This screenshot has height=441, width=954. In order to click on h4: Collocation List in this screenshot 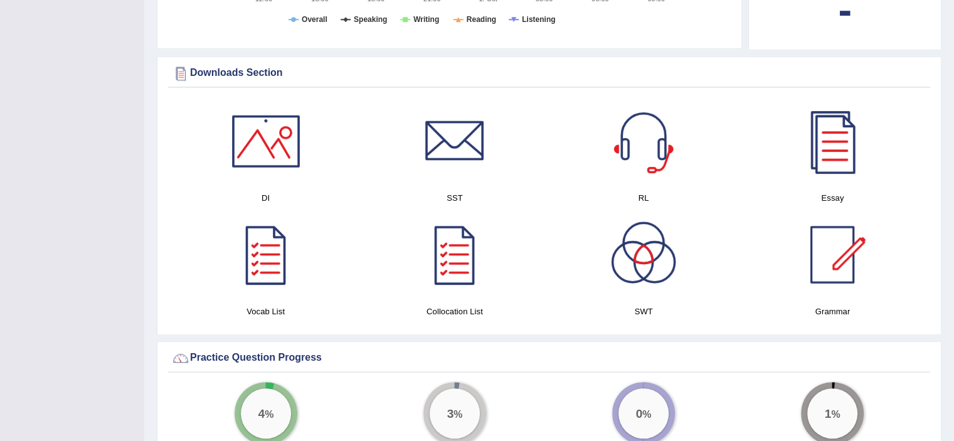, I will do `click(454, 311)`.